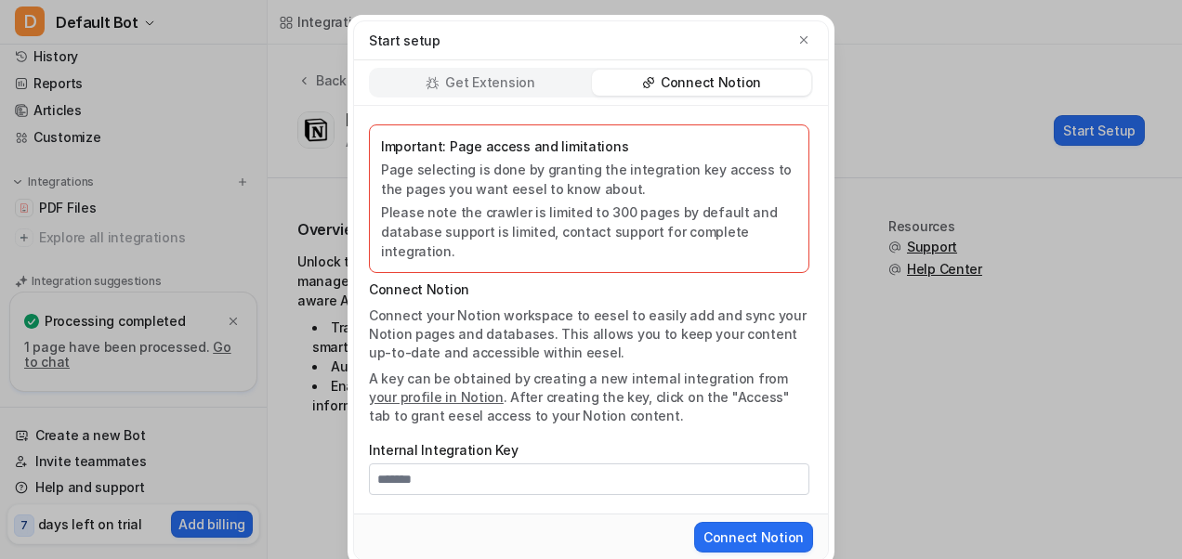  What do you see at coordinates (589, 398) in the screenshot?
I see `p: A key can be obtained by creating a new internal integration from . After creating the key, click...` at bounding box center [589, 398].